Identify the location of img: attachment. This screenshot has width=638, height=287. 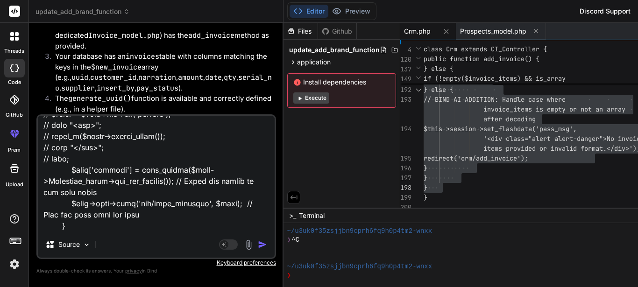
(248, 245).